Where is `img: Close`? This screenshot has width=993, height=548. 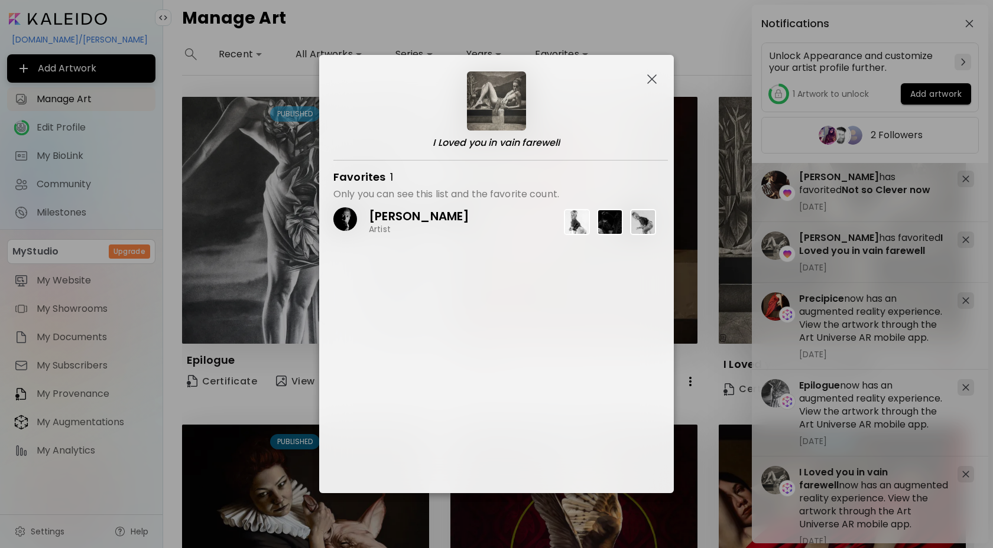
img: Close is located at coordinates (652, 79).